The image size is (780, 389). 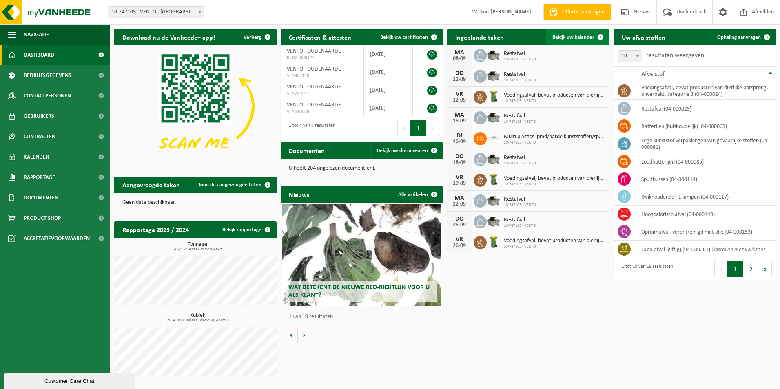 What do you see at coordinates (47, 75) in the screenshot?
I see `span: Bedrijfsgegevens` at bounding box center [47, 75].